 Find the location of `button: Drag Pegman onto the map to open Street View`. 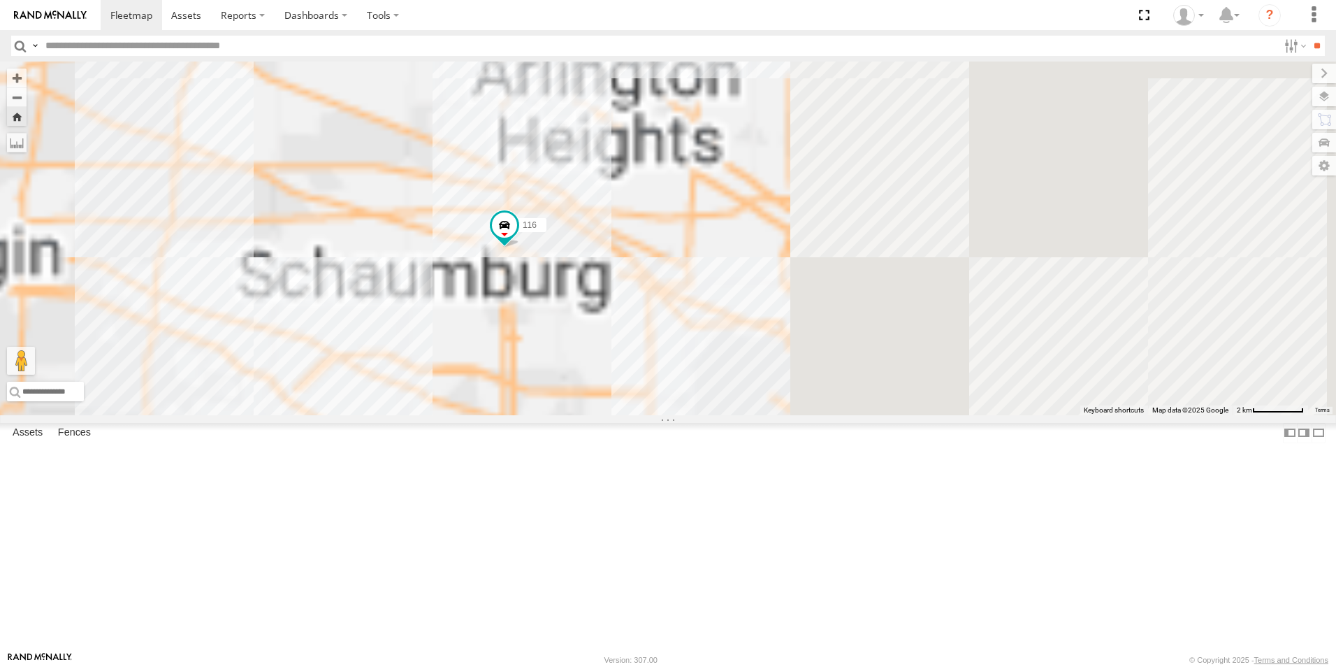

button: Drag Pegman onto the map to open Street View is located at coordinates (21, 361).